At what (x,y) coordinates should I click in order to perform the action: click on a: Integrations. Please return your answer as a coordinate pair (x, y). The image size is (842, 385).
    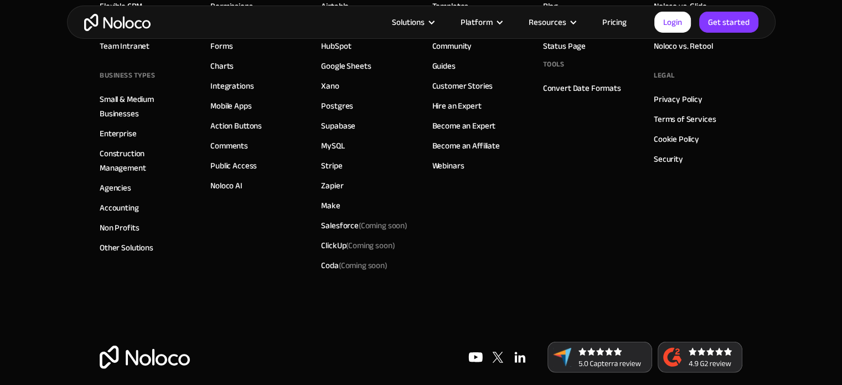
    Looking at the image, I should click on (232, 86).